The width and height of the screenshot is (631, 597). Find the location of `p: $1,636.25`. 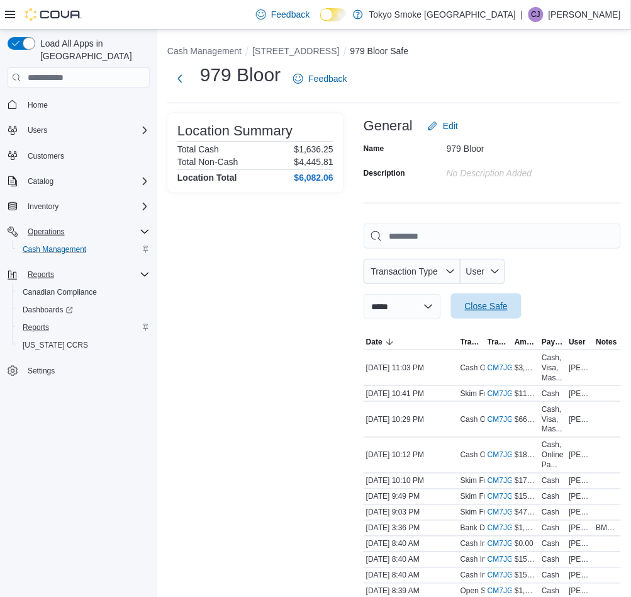

p: $1,636.25 is located at coordinates (314, 149).